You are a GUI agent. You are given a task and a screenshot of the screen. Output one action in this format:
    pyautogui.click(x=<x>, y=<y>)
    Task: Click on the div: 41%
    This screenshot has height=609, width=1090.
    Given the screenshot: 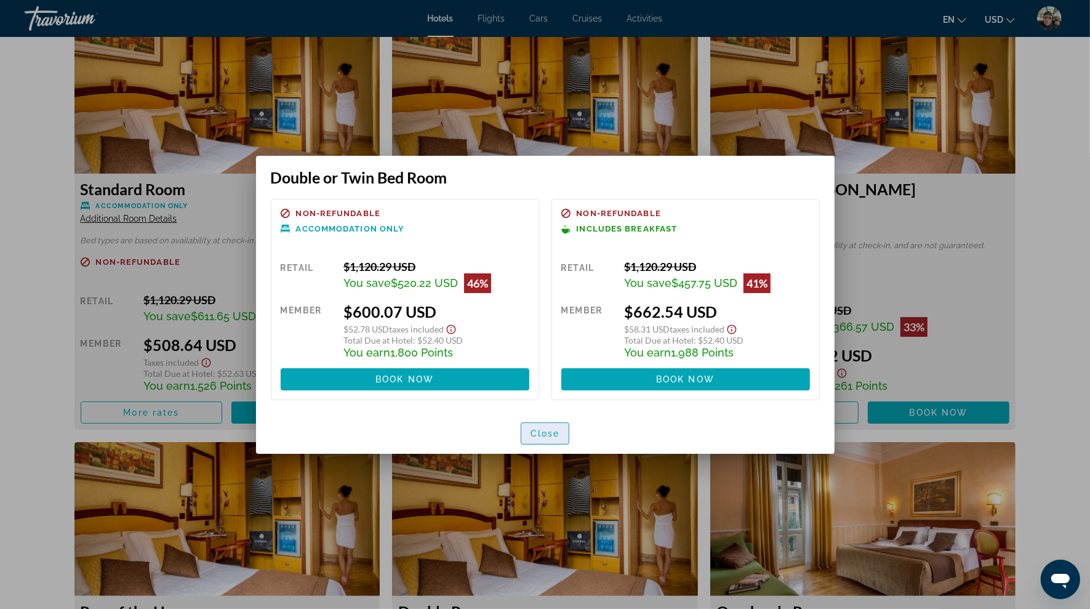 What is the action you would take?
    pyautogui.click(x=757, y=283)
    